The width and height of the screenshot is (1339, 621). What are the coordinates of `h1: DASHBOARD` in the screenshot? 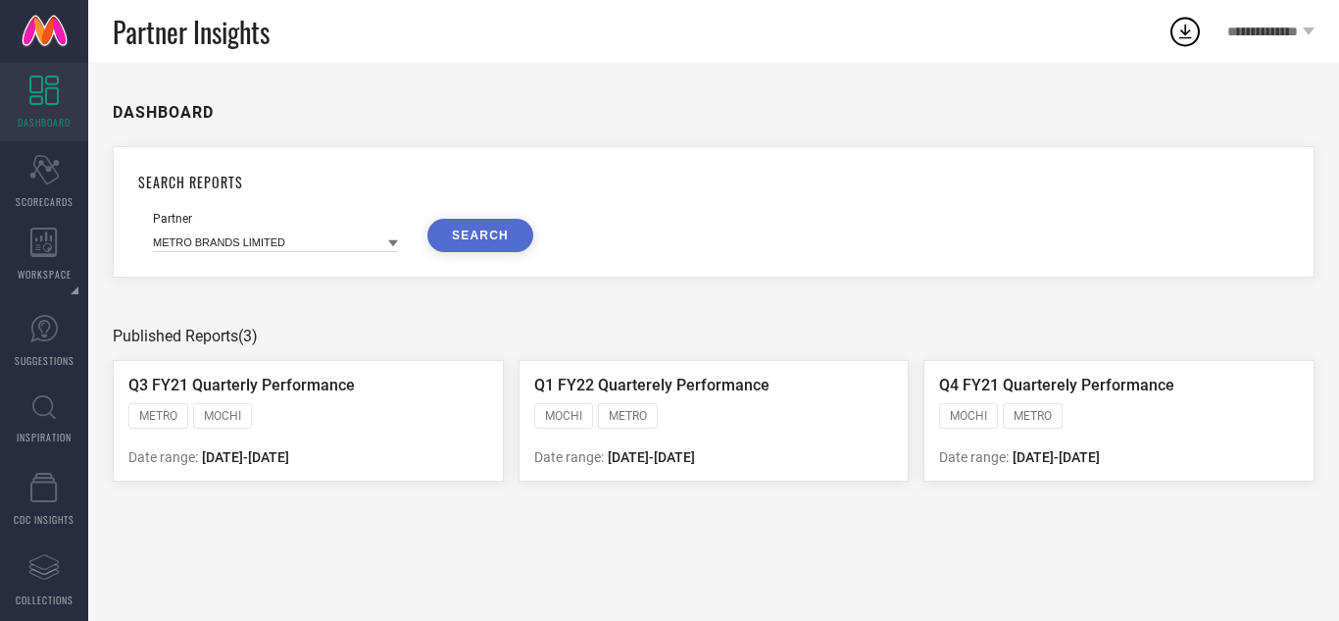 It's located at (163, 112).